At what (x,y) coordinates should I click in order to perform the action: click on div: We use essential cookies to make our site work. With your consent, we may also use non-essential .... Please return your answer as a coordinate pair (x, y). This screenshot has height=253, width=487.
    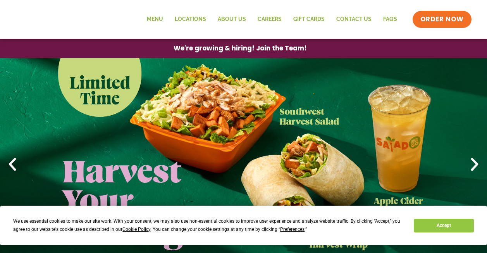
    Looking at the image, I should click on (209, 225).